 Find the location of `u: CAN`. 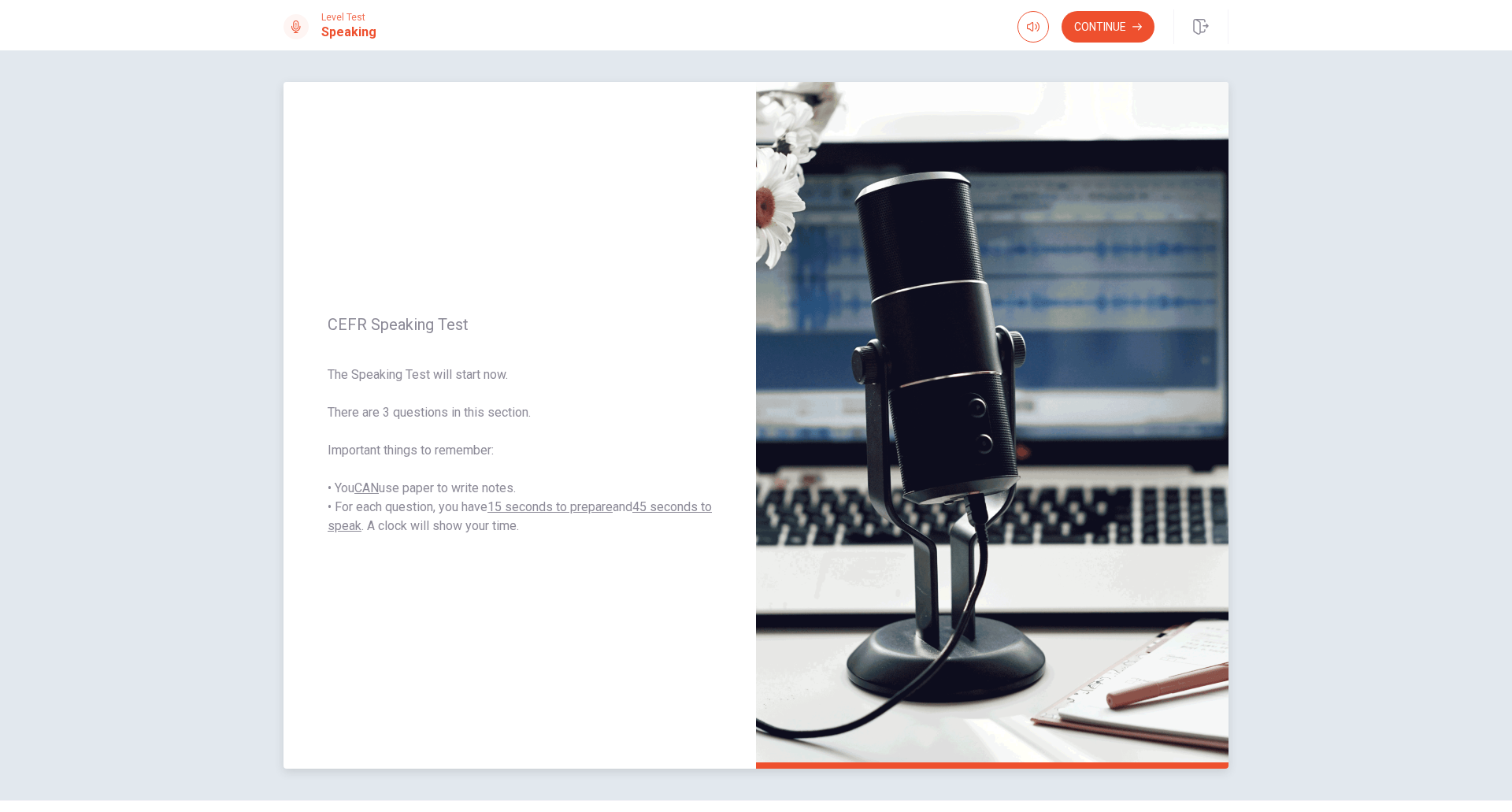

u: CAN is located at coordinates (366, 487).